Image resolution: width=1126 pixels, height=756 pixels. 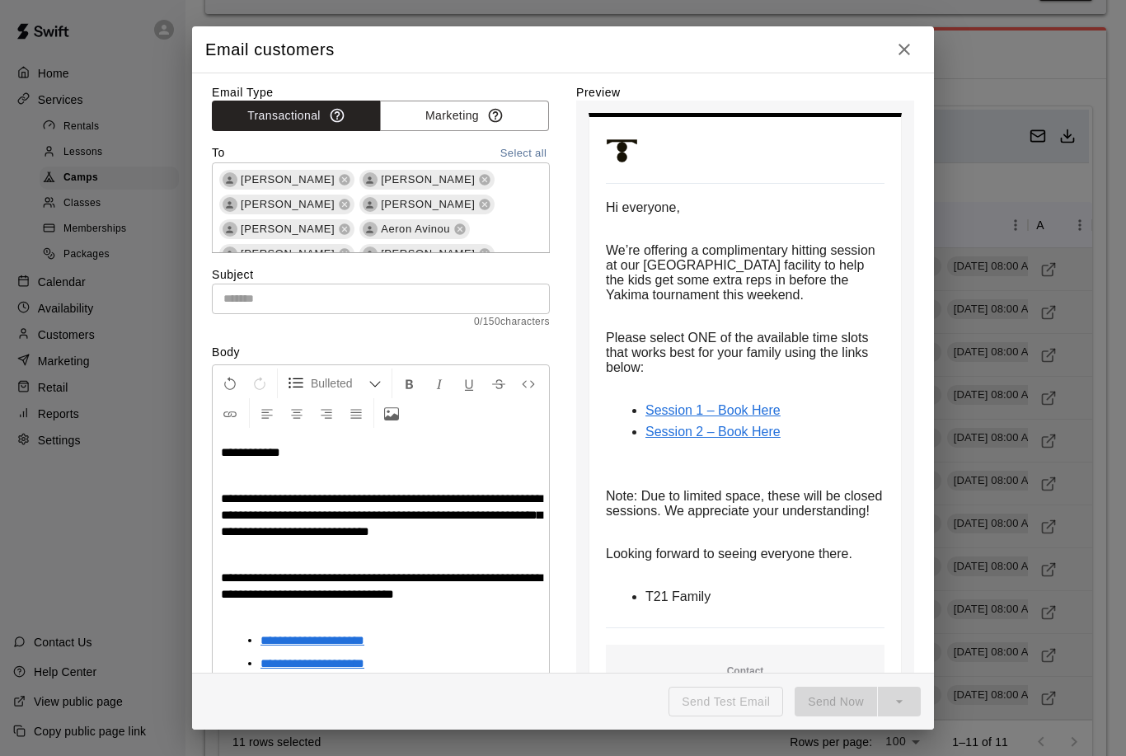 I want to click on a: Session 1 – Book Here, so click(x=713, y=410).